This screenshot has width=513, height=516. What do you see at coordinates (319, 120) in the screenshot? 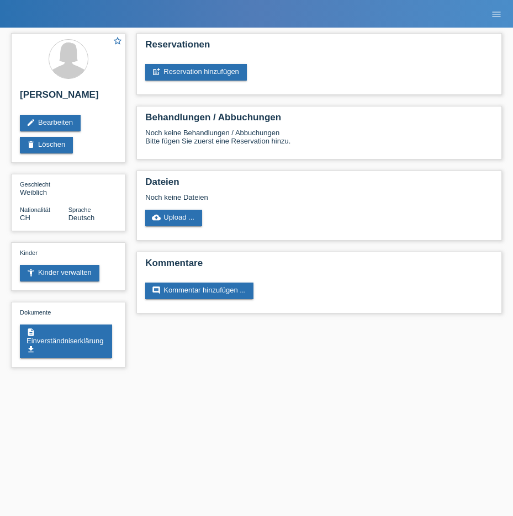
I see `h2: Behandlungen / Abbuchungen` at bounding box center [319, 120].